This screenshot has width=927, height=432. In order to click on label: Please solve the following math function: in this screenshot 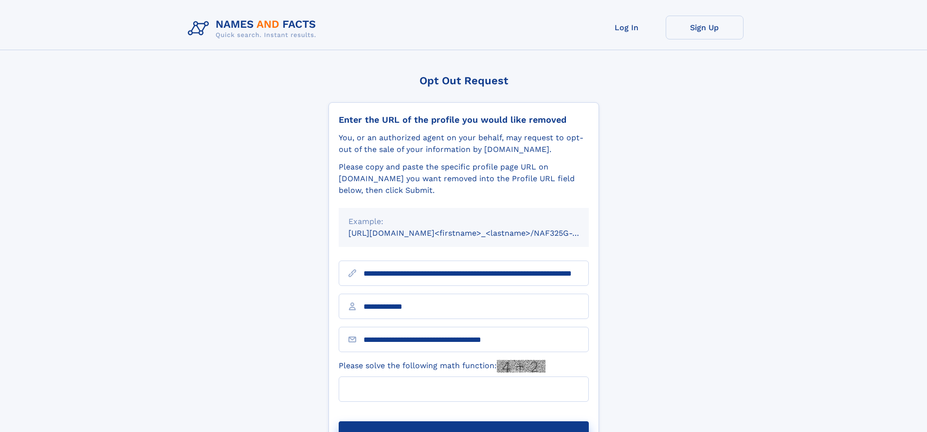, I will do `click(442, 366)`.